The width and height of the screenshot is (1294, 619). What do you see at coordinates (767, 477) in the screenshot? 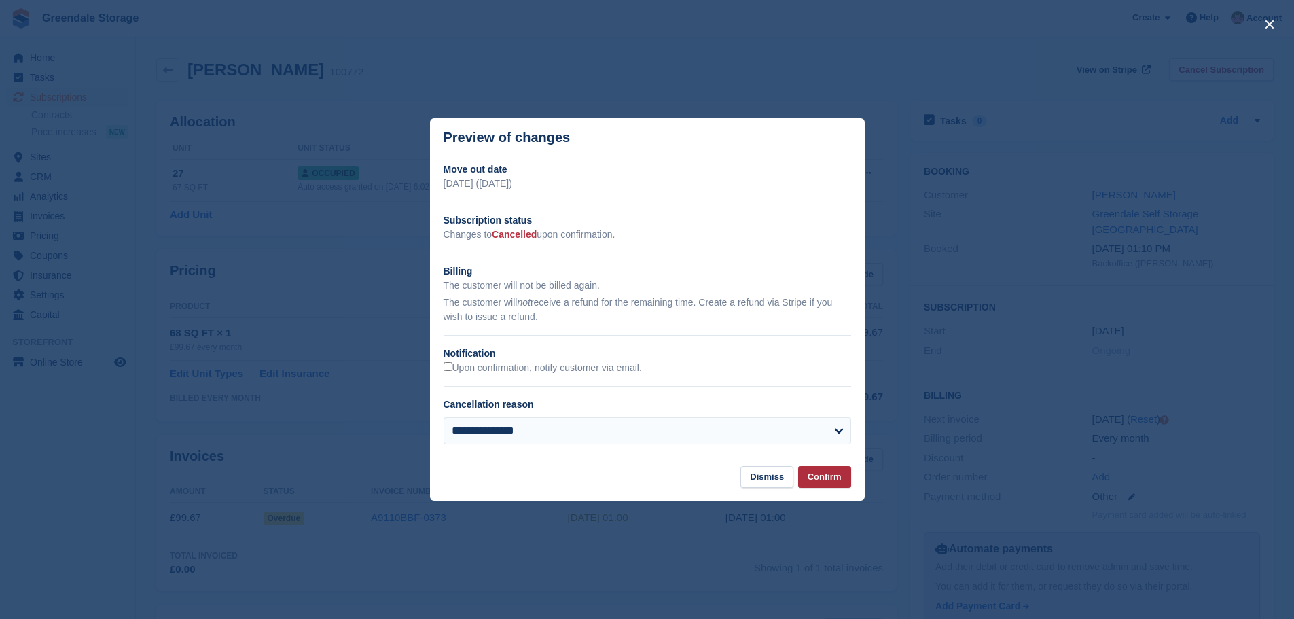
I see `button: Dismiss` at bounding box center [767, 477].